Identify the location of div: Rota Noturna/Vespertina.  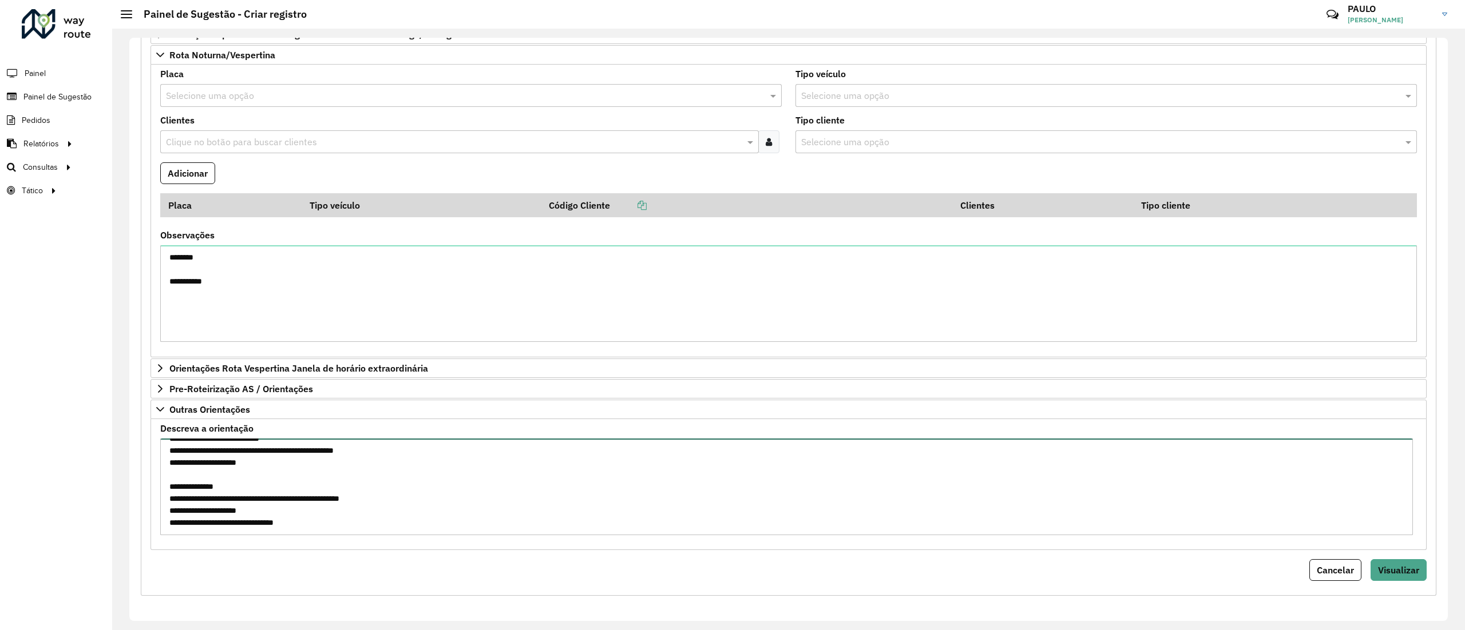
(788, 211).